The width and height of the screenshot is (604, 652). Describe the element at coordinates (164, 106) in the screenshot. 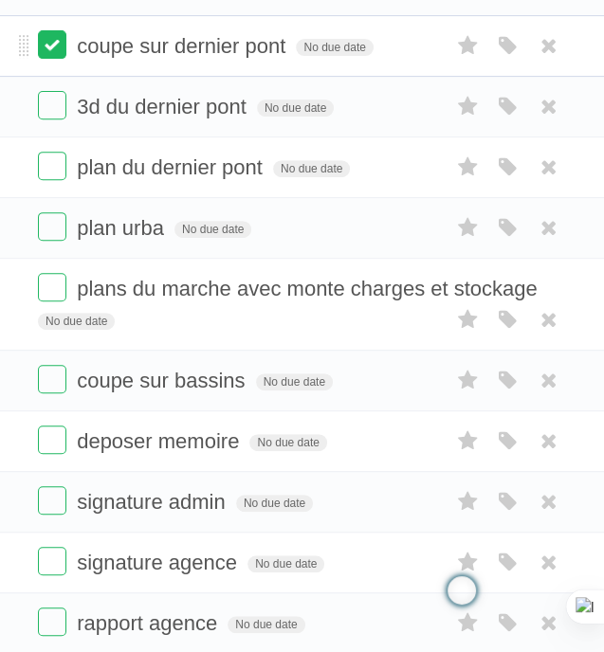

I see `span: 3d du dernier pont` at that location.